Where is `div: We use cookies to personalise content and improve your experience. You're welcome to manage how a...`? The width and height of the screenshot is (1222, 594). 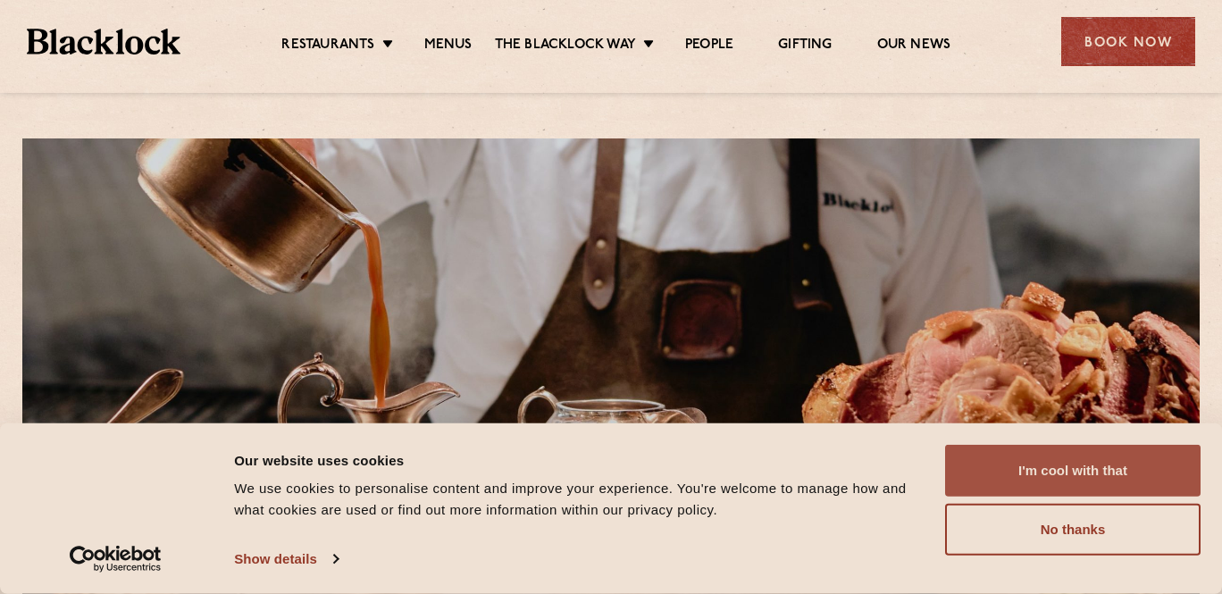 div: We use cookies to personalise content and improve your experience. You're welcome to manage how a... is located at coordinates (579, 499).